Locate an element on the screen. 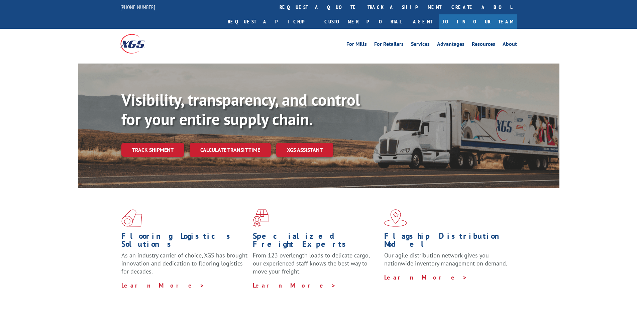 The image size is (637, 322). span: Our agile distribution network gives you nationwide inventory management on demand. is located at coordinates (446, 259).